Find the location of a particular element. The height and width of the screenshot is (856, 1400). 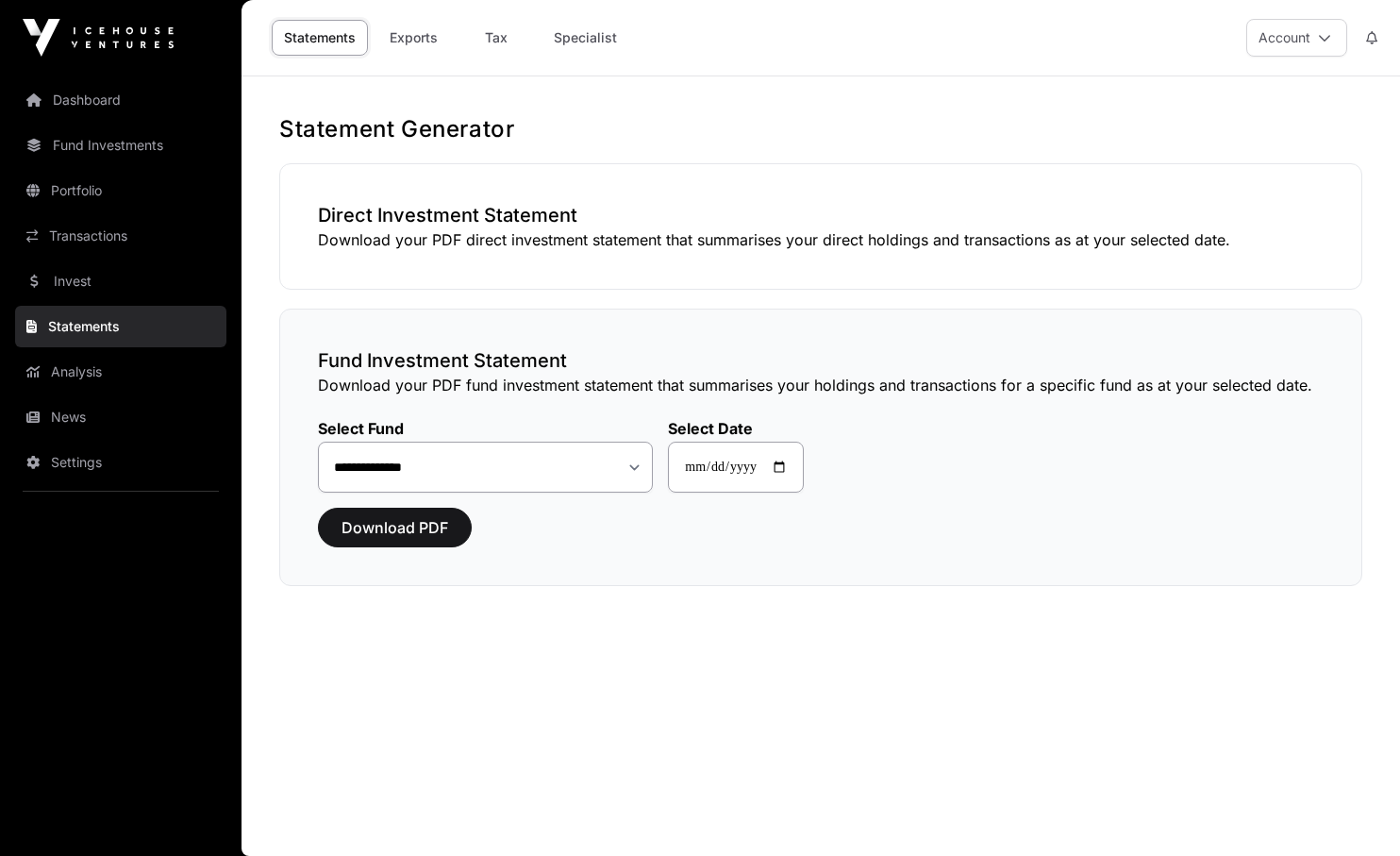

a: Transactions is located at coordinates (121, 237).